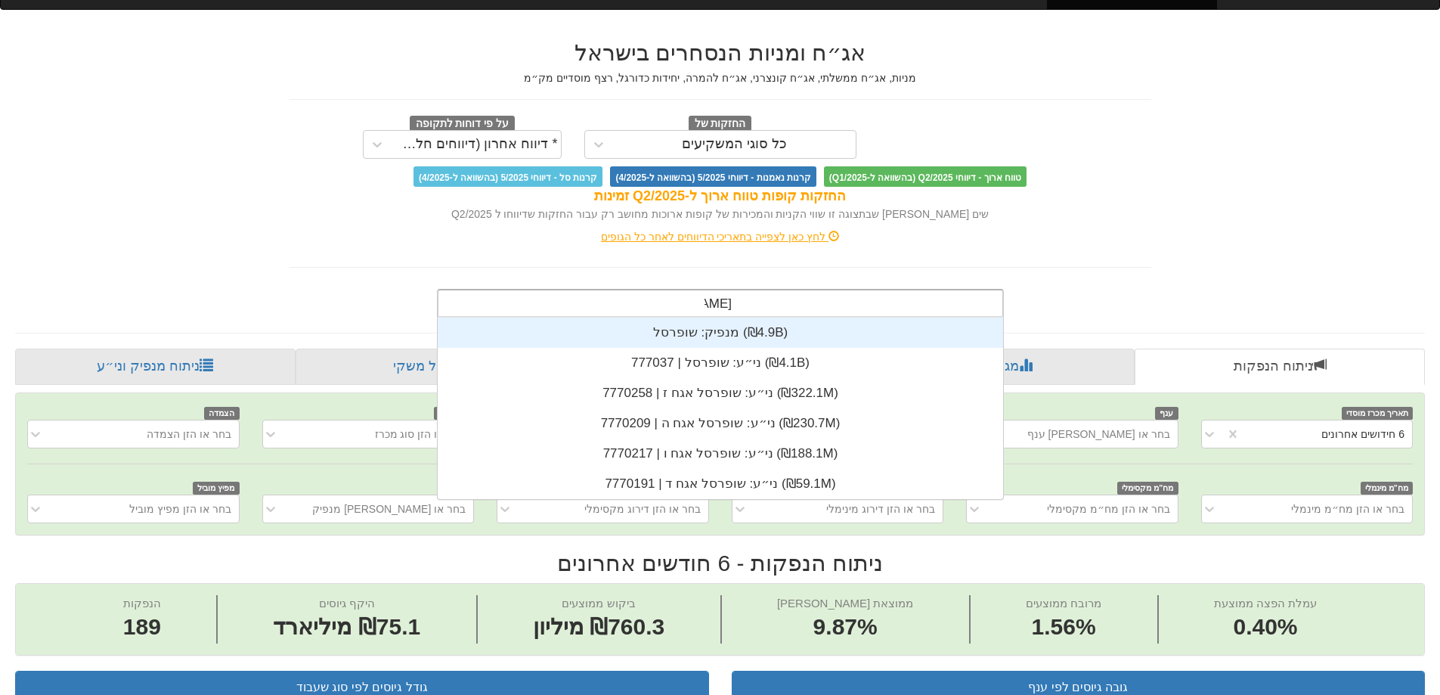 This screenshot has width=1440, height=695. What do you see at coordinates (720, 363) in the screenshot?
I see `div: ני״ע: ‏שופרסל | 777037 ‎(₪4.1B)‎` at bounding box center [720, 363].